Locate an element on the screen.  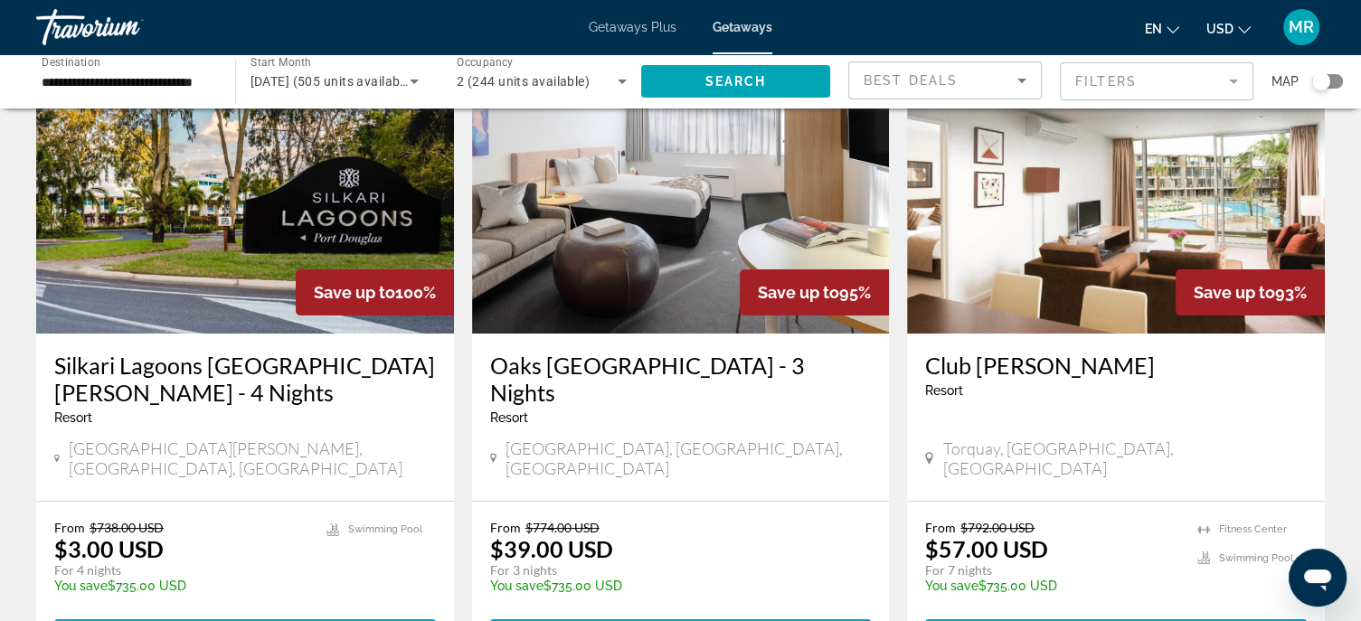
span: $774.00 USD is located at coordinates (562, 527).